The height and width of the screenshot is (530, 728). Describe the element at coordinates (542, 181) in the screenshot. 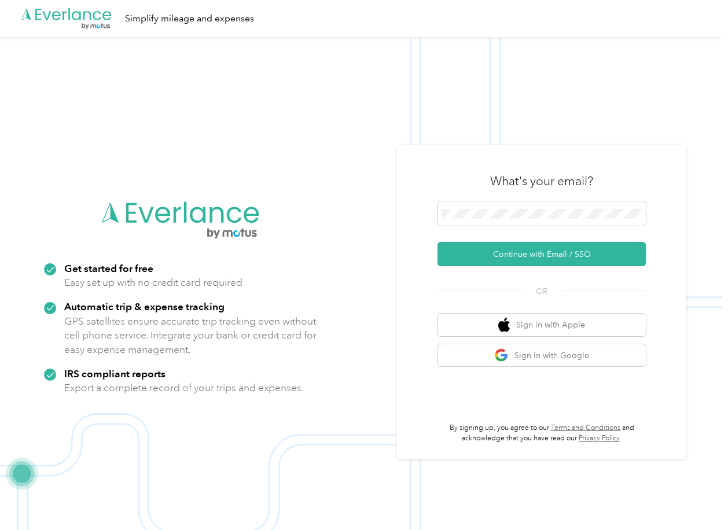

I see `h3: What's your email?` at that location.